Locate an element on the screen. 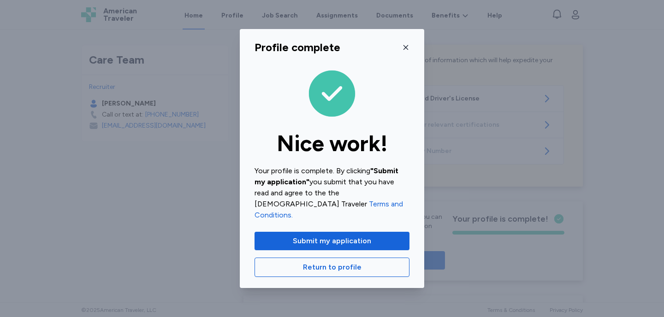  div: Your profile is complete. By clicking you submit that you have read and agree to the the [DEMOGRA... is located at coordinates (332, 193).